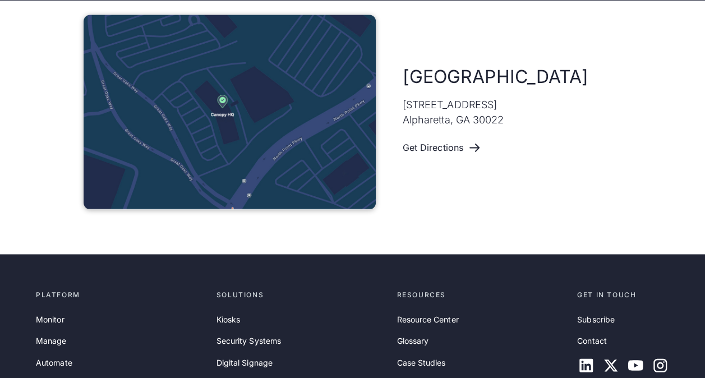 The width and height of the screenshot is (705, 378). What do you see at coordinates (482, 295) in the screenshot?
I see `div: Resources` at bounding box center [482, 295].